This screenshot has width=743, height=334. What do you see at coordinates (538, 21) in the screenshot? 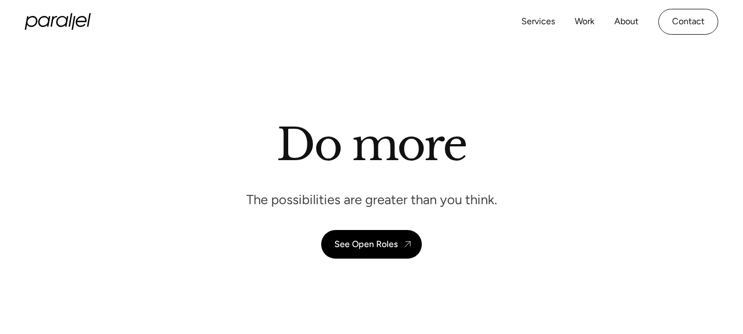
I see `a: Services` at bounding box center [538, 21].